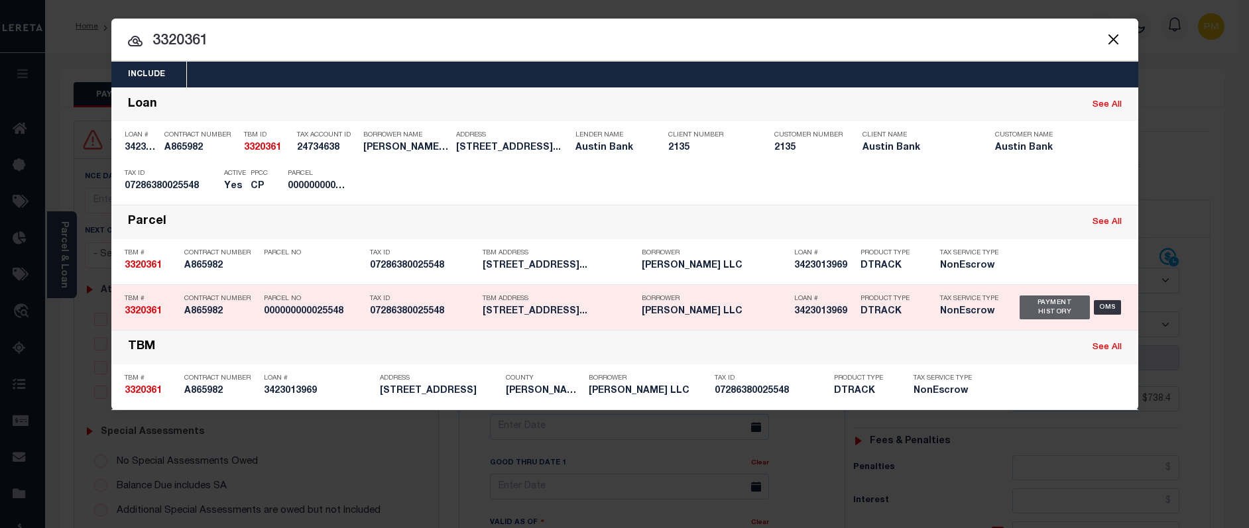 The image size is (1249, 528). What do you see at coordinates (147, 74) in the screenshot?
I see `button: Include` at bounding box center [147, 74].